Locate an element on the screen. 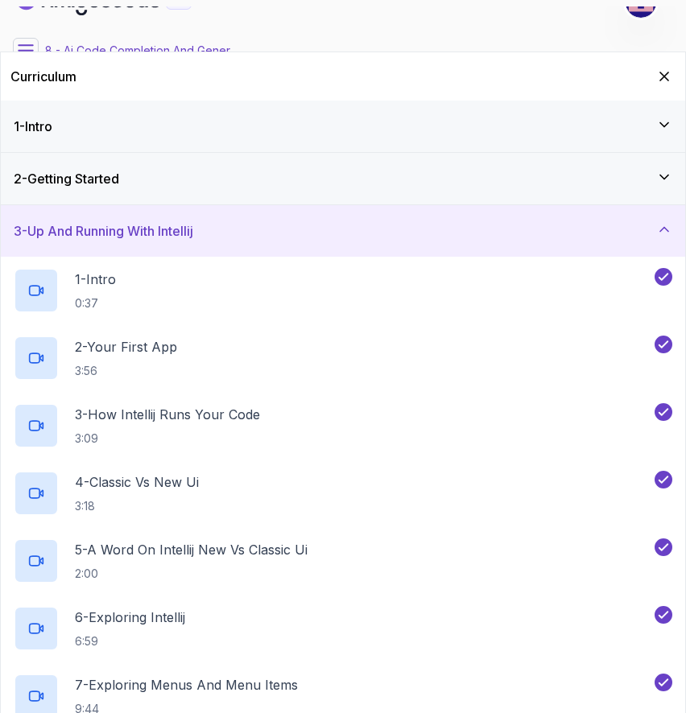  button: 3-Up And Running With Intellij is located at coordinates (343, 231).